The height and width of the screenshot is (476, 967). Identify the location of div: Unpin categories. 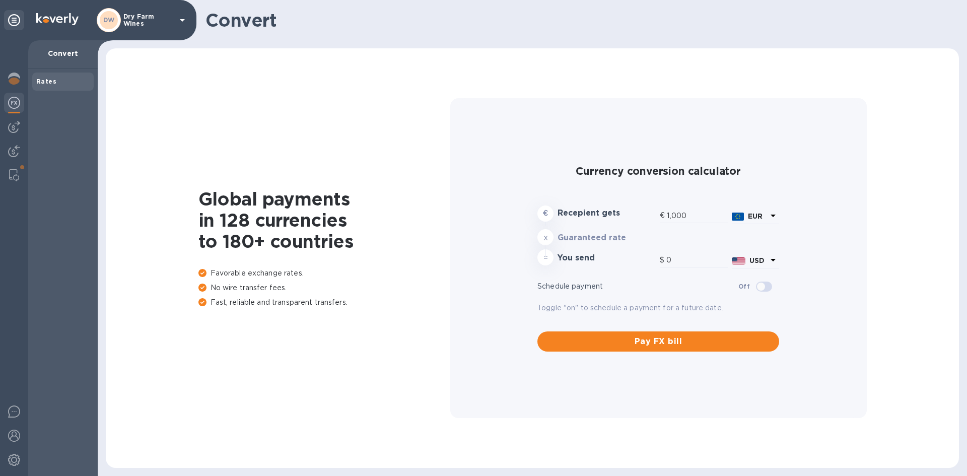
(14, 20).